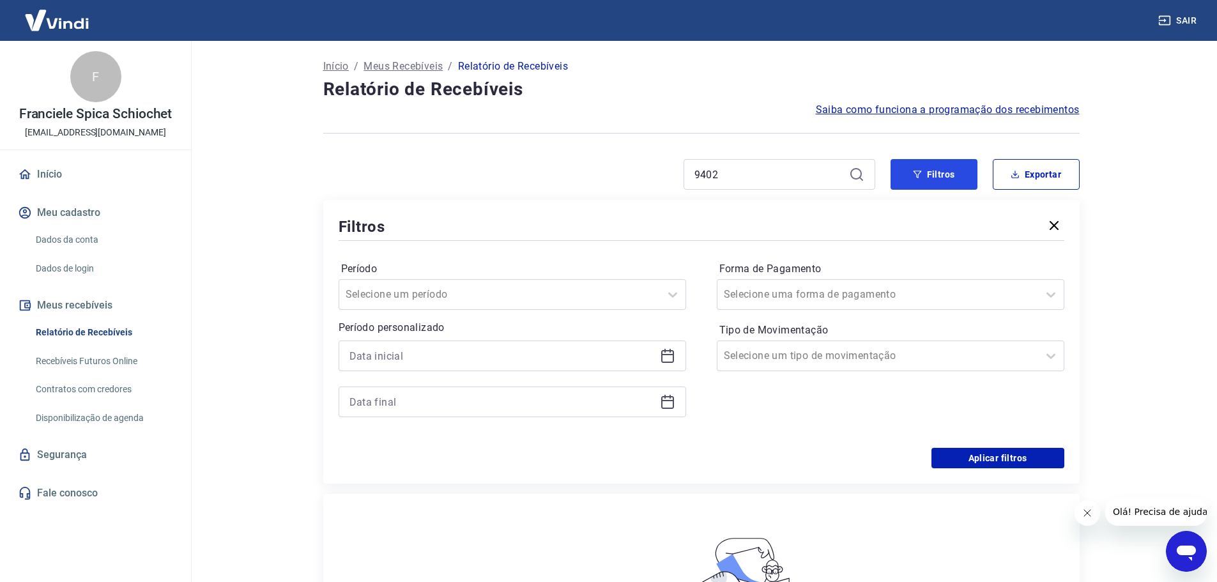 This screenshot has width=1217, height=582. What do you see at coordinates (95, 493) in the screenshot?
I see `a: Fale conosco` at bounding box center [95, 493].